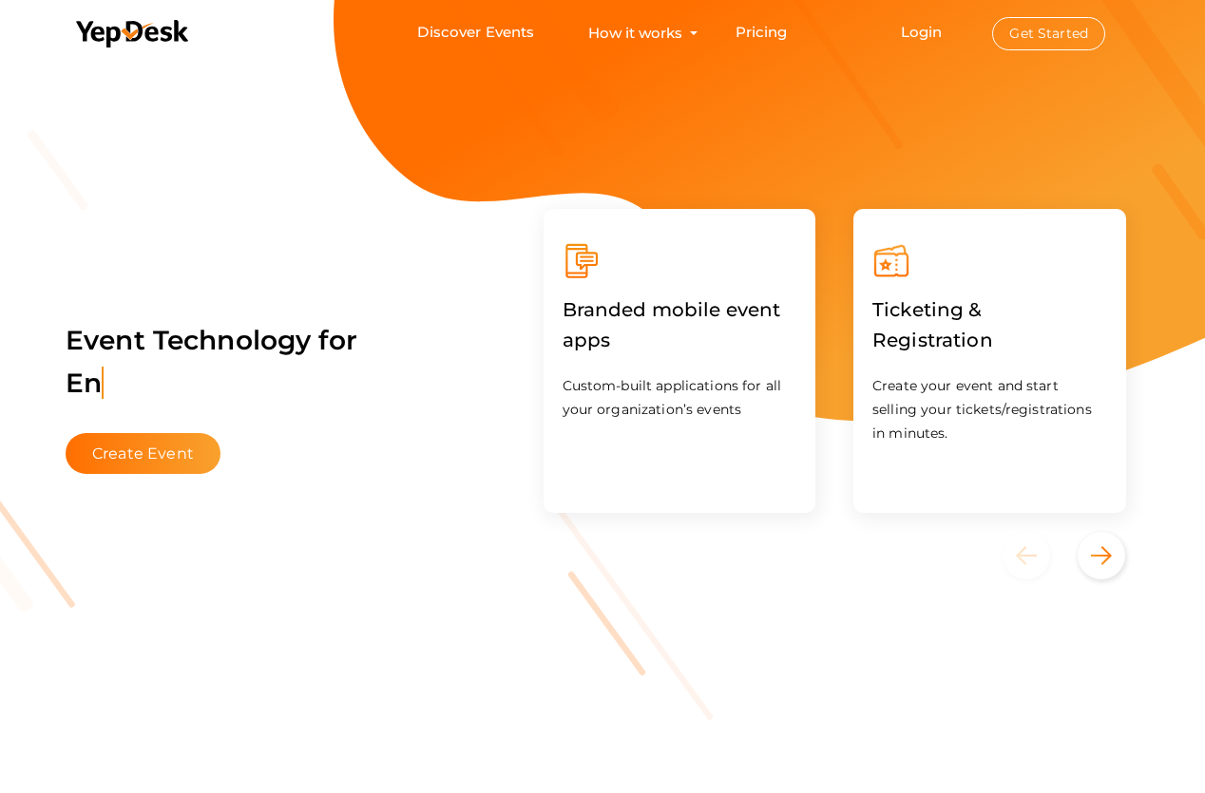 The image size is (1205, 793). What do you see at coordinates (679, 325) in the screenshot?
I see `label: Branded mobile event apps` at bounding box center [679, 325].